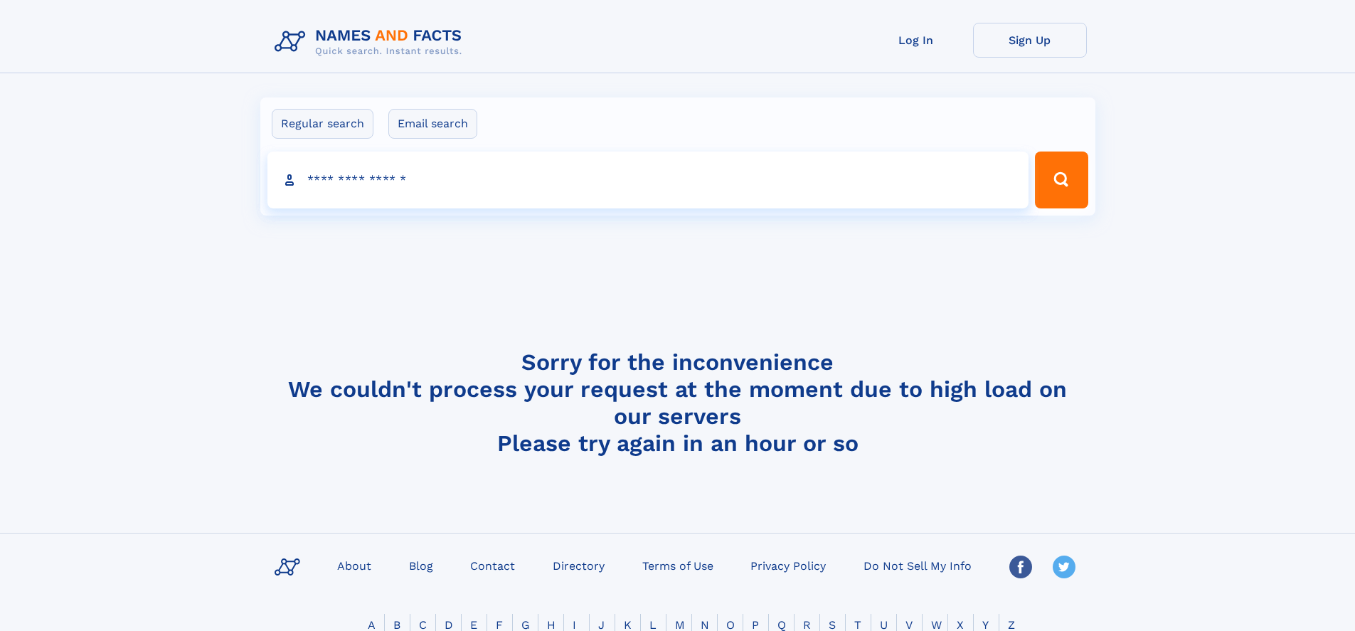  I want to click on h4: Sorry for the inconvenience We couldn't process your request at the moment due to high load on ou..., so click(678, 402).